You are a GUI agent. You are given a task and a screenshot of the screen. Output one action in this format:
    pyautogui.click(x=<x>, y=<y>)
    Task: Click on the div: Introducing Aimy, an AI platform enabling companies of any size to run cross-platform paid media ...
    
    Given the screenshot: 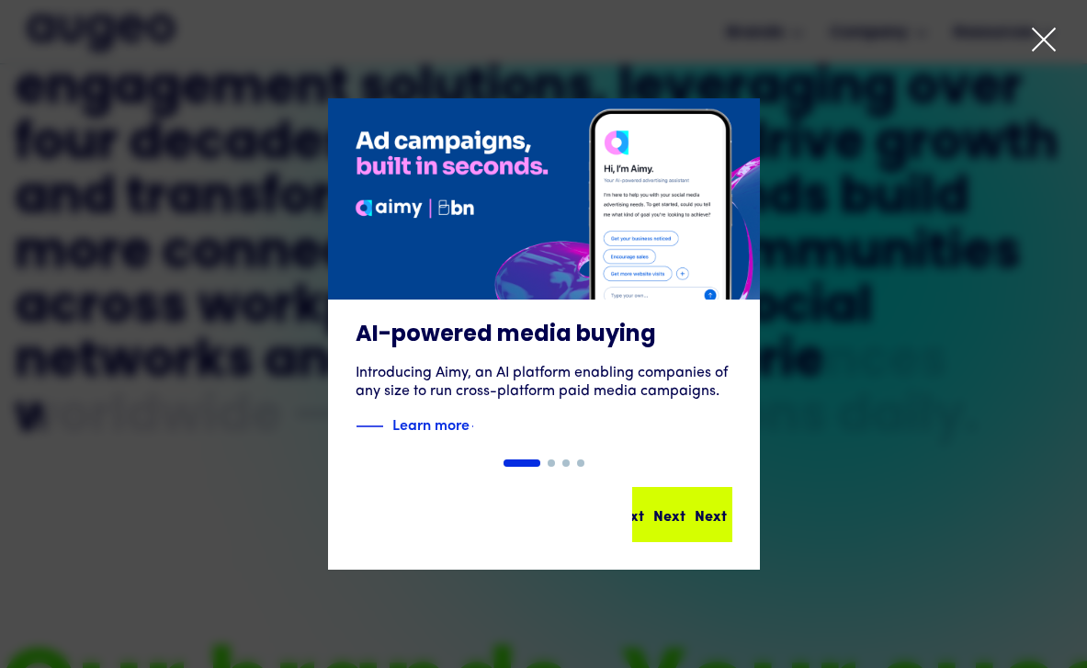 What is the action you would take?
    pyautogui.click(x=544, y=382)
    